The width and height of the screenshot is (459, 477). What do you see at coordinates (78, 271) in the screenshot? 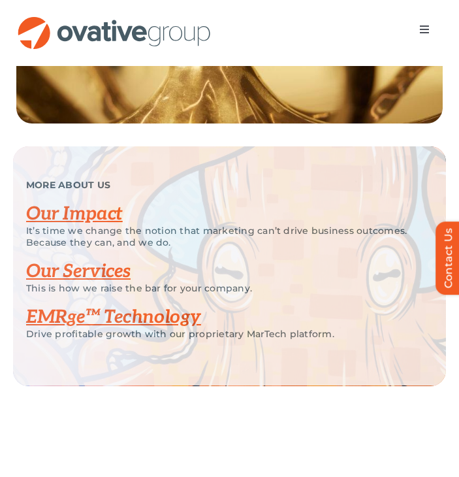
I see `a: Our Services` at bounding box center [78, 271].